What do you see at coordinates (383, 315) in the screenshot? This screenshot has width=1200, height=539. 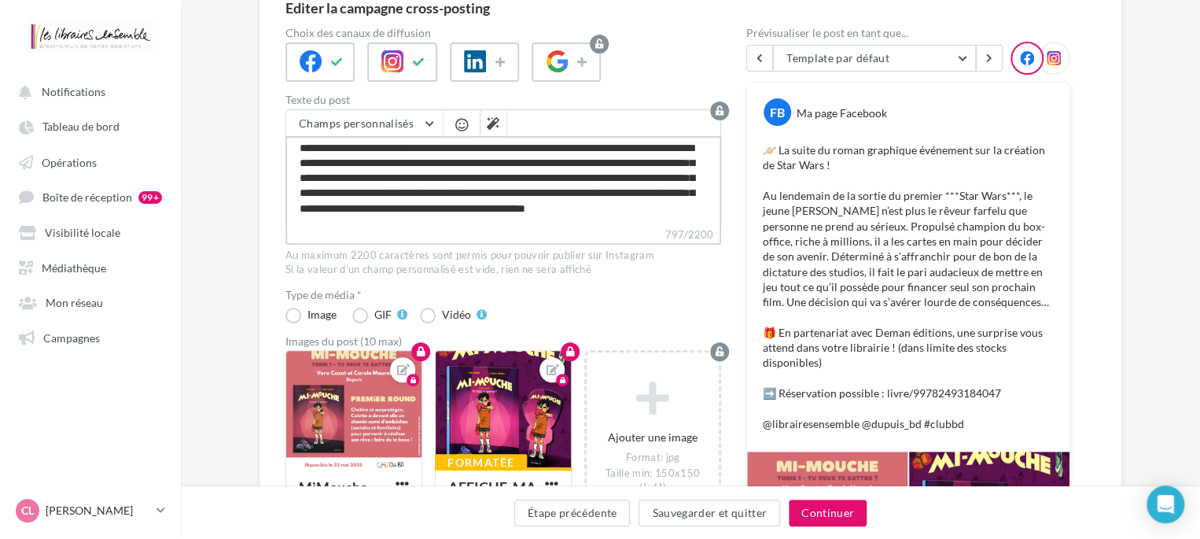 I see `div: GIF` at bounding box center [383, 315].